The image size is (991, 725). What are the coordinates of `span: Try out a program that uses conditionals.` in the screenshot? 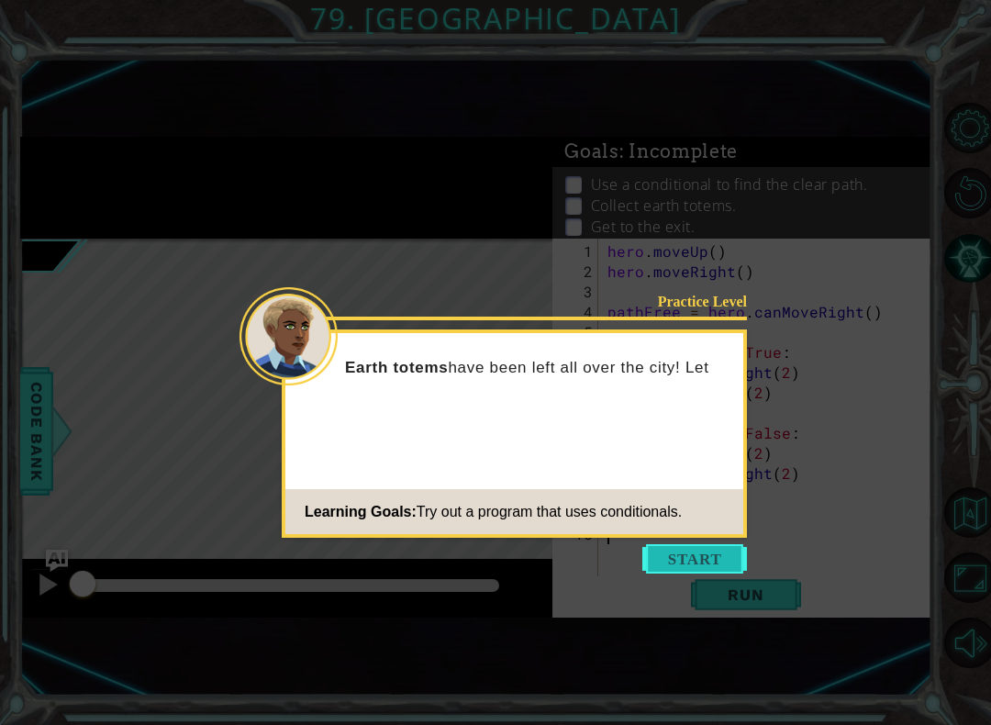 It's located at (549, 511).